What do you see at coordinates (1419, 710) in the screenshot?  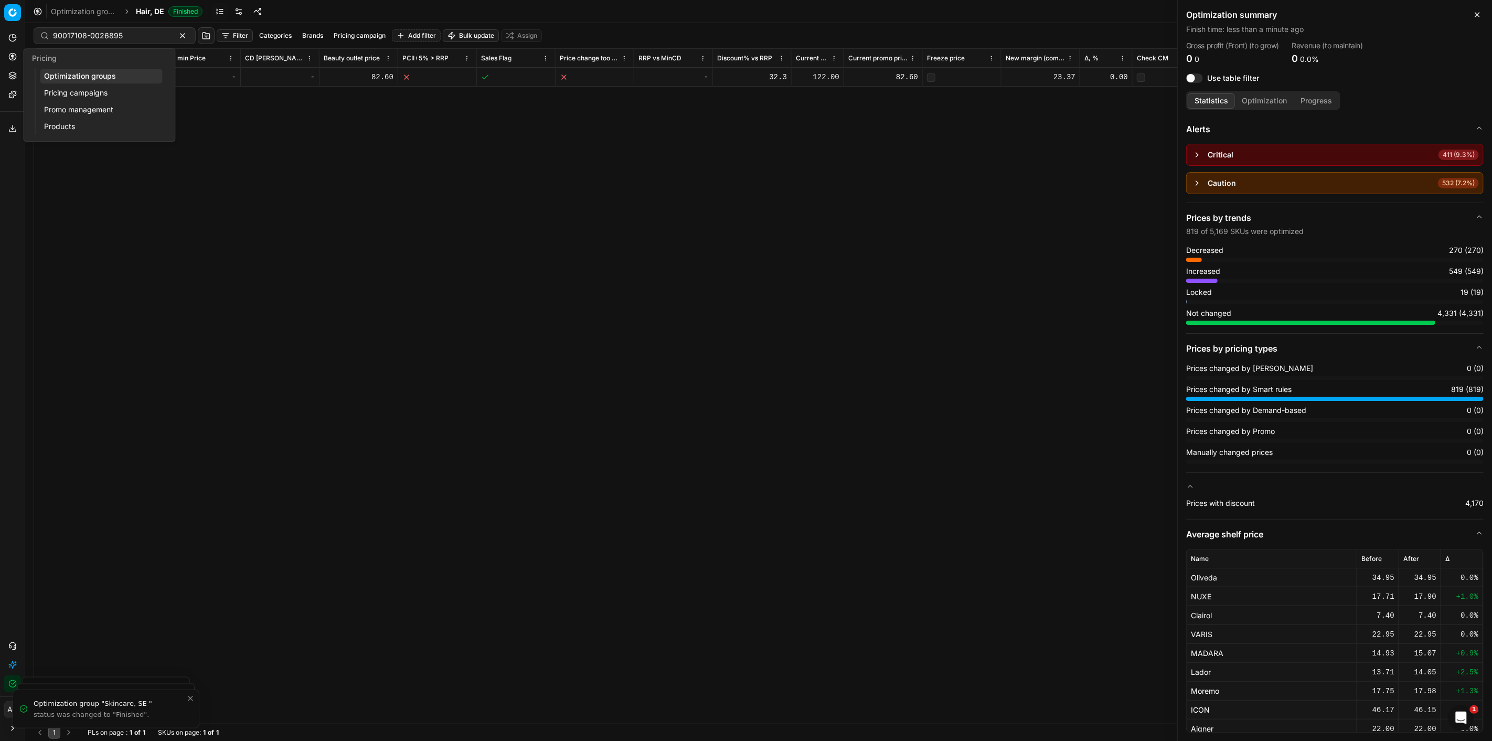 I see `div: 46.15` at bounding box center [1419, 710].